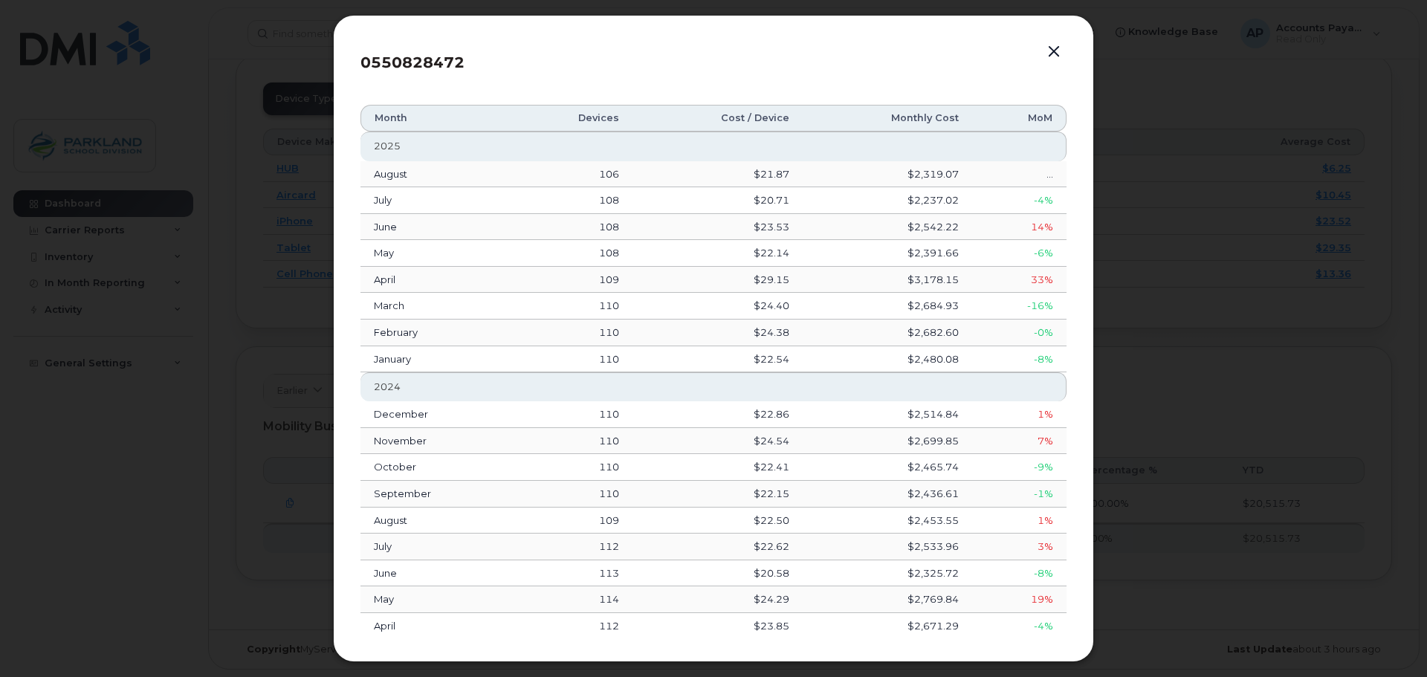  I want to click on td: $22.15, so click(717, 494).